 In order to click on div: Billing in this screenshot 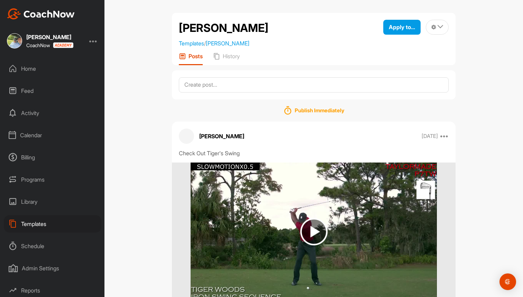, I will do `click(53, 157)`.